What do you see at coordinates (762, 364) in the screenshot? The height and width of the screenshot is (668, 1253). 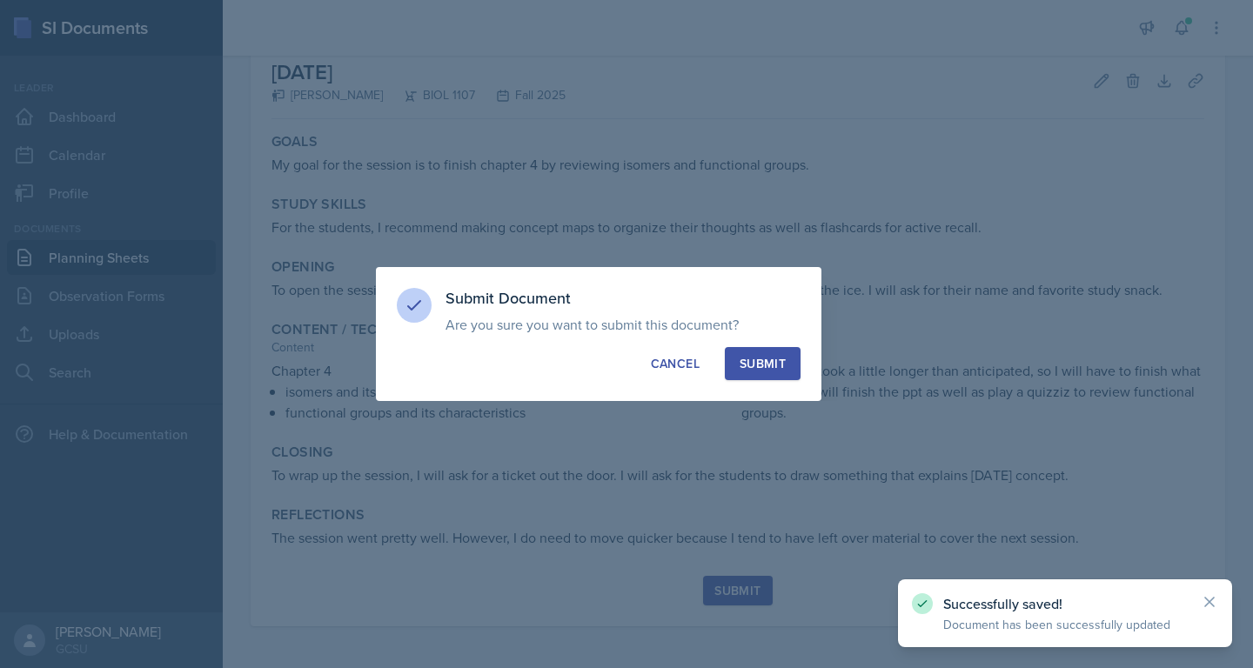 I see `button: Submit` at bounding box center [762, 364].